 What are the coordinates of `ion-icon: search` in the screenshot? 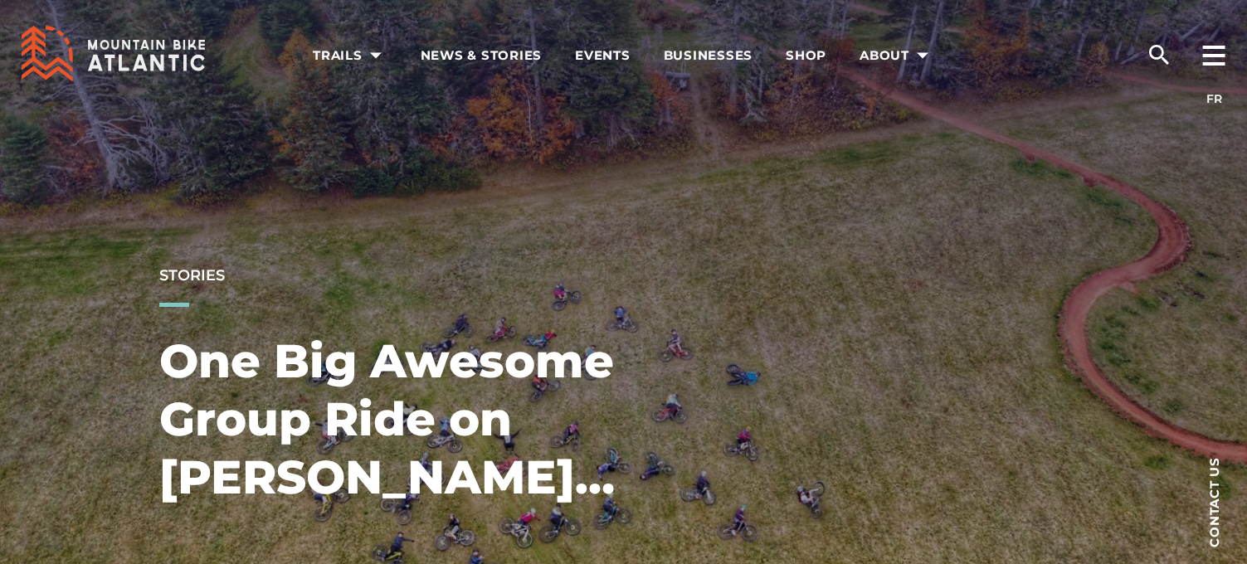 It's located at (1159, 55).